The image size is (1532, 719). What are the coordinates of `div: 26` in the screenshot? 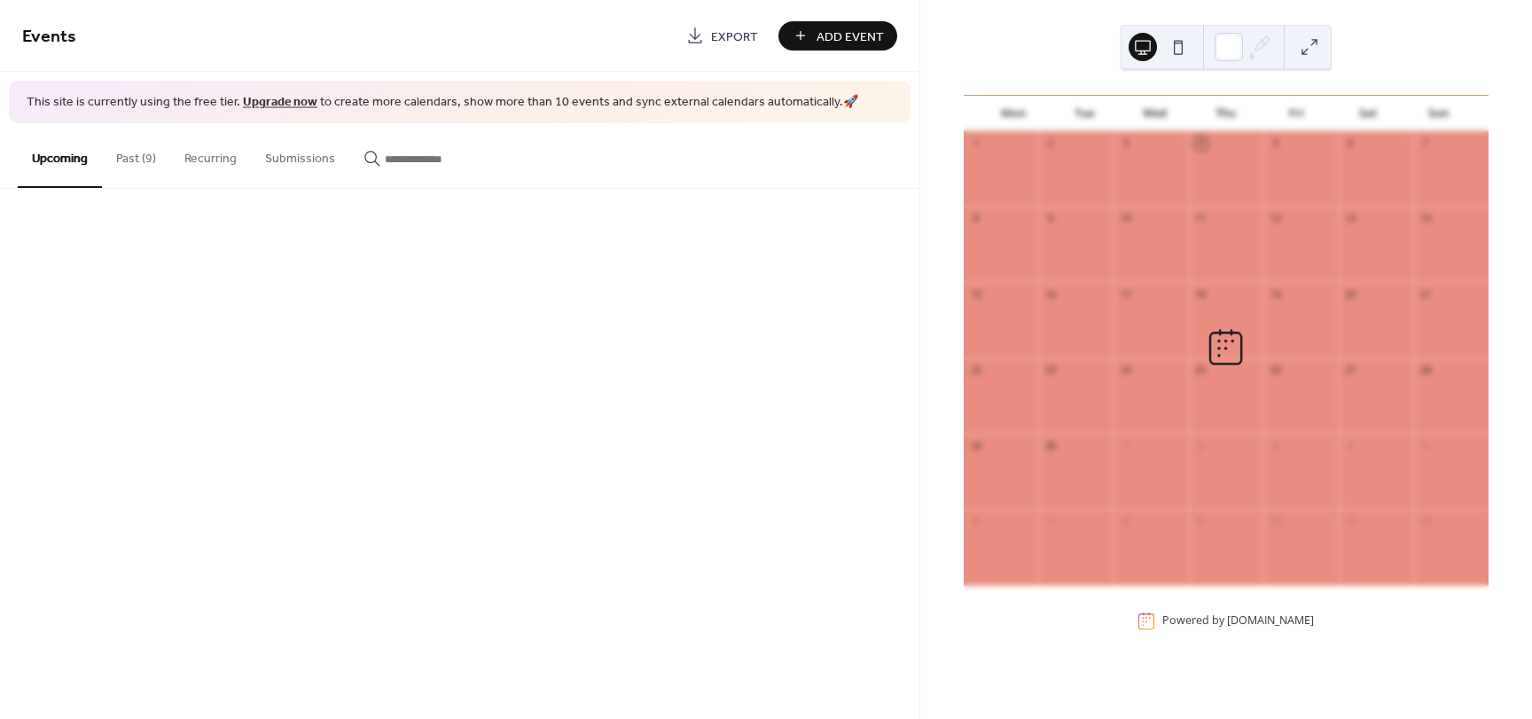 It's located at (1275, 370).